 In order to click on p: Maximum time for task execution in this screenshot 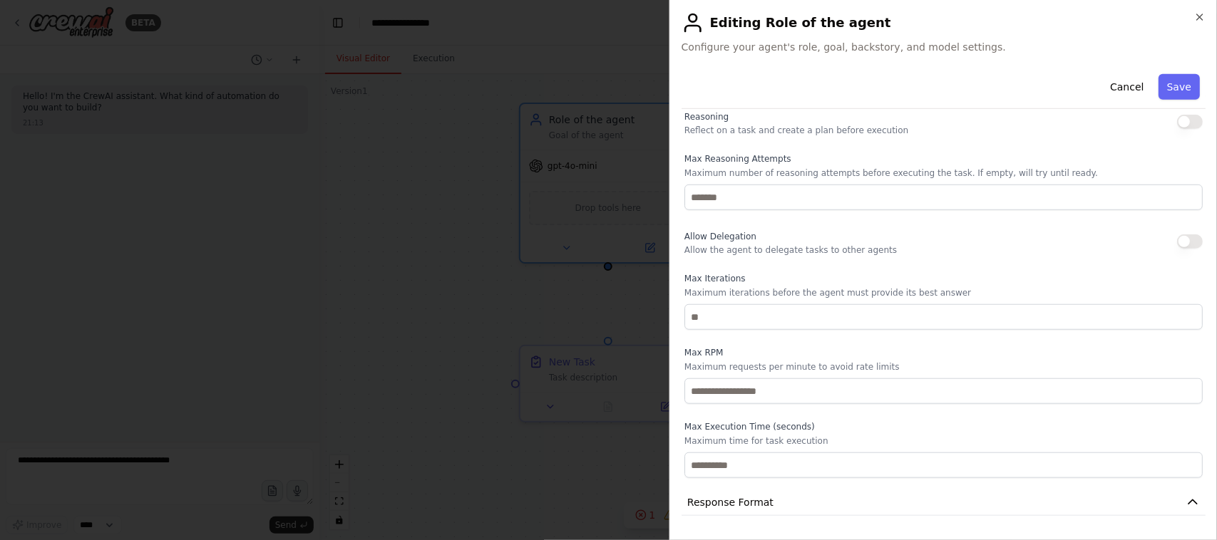, I will do `click(943, 441)`.